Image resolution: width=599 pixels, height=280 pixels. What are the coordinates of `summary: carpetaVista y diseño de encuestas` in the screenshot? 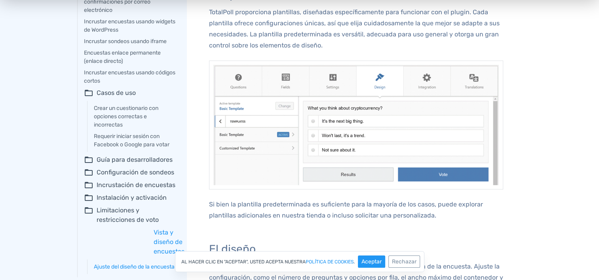 It's located at (130, 242).